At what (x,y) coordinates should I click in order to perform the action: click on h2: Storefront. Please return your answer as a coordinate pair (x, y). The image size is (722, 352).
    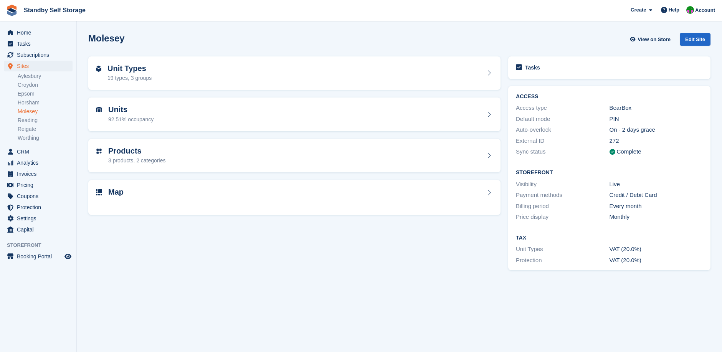
    Looking at the image, I should click on (609, 173).